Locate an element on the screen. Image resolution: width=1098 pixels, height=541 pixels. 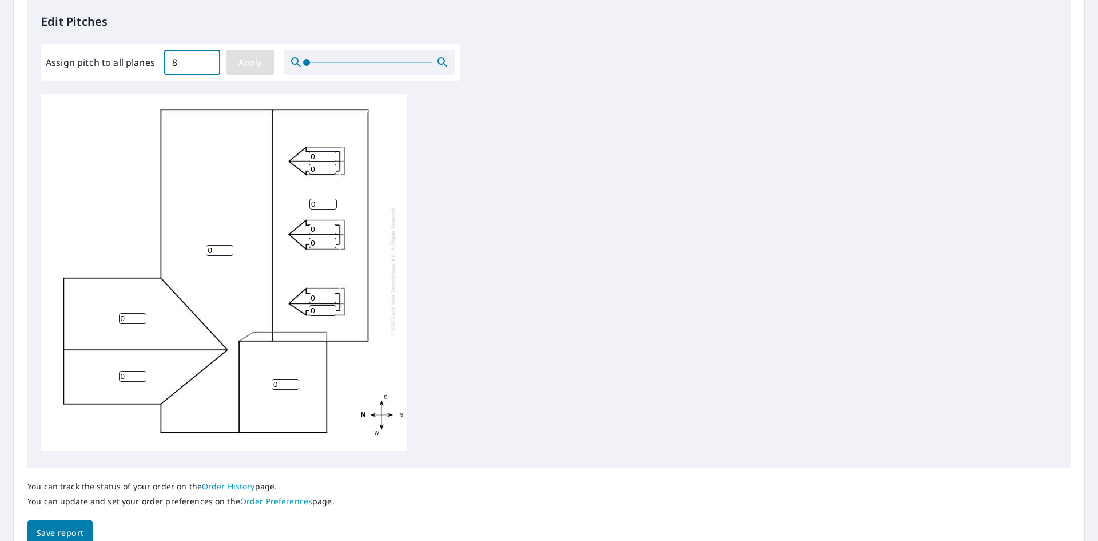
input: 00.0 is located at coordinates (192, 62).